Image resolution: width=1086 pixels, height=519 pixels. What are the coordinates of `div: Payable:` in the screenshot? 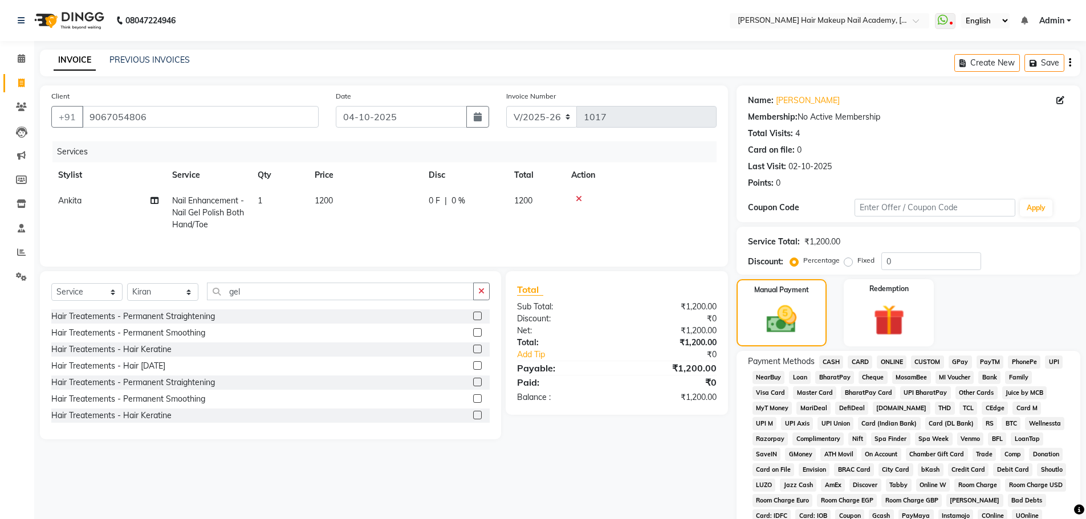 It's located at (563, 368).